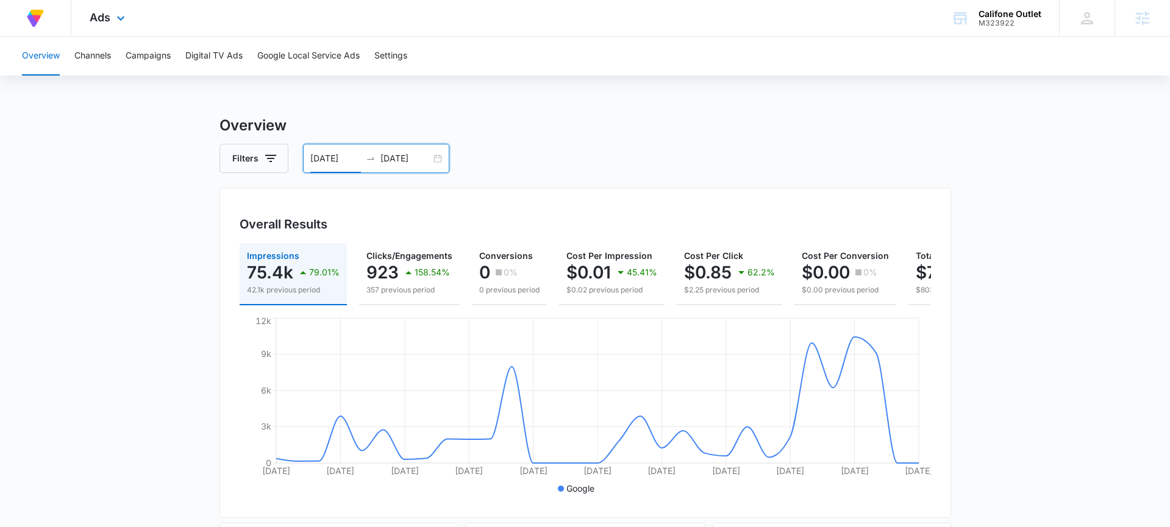 The image size is (1170, 527). Describe the element at coordinates (214, 56) in the screenshot. I see `button: Digital TV Ads` at that location.